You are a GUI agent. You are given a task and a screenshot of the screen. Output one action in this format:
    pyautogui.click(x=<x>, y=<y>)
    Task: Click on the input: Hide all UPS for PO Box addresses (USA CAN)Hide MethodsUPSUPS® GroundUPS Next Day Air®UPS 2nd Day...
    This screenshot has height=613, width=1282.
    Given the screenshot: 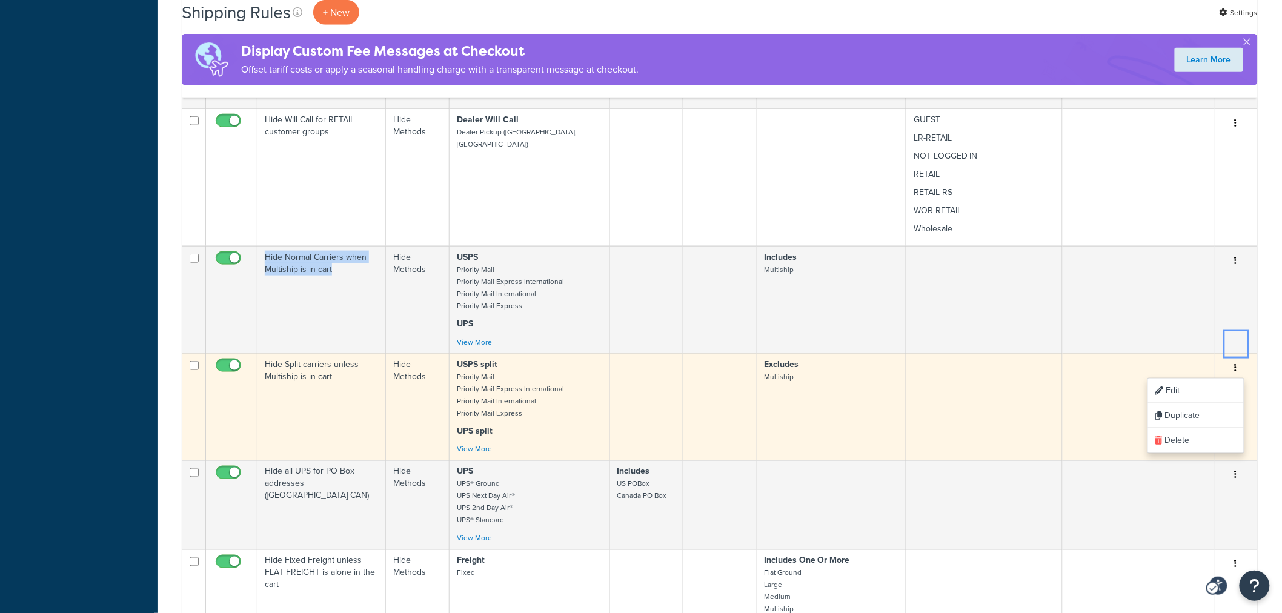 What is the action you would take?
    pyautogui.click(x=194, y=472)
    